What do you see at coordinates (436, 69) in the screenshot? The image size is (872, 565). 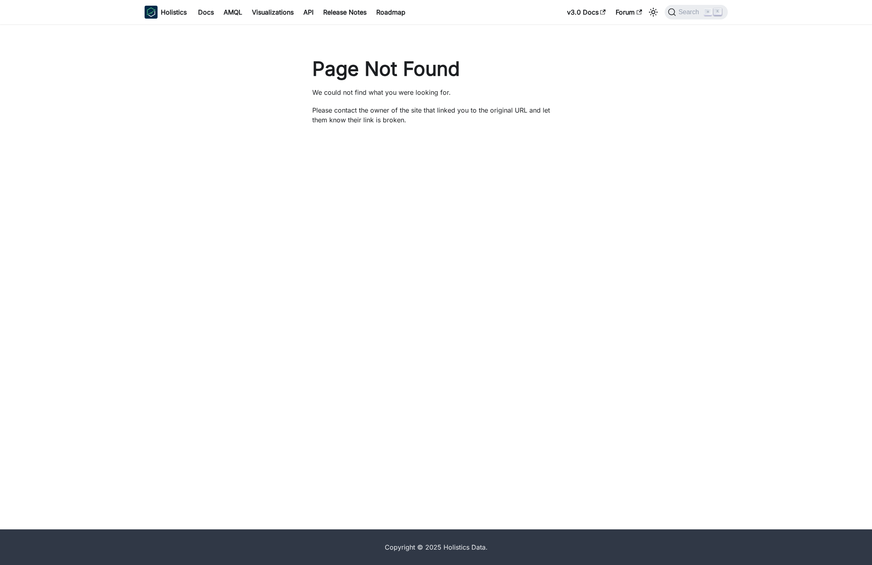 I see `h1: Page Not Found` at bounding box center [436, 69].